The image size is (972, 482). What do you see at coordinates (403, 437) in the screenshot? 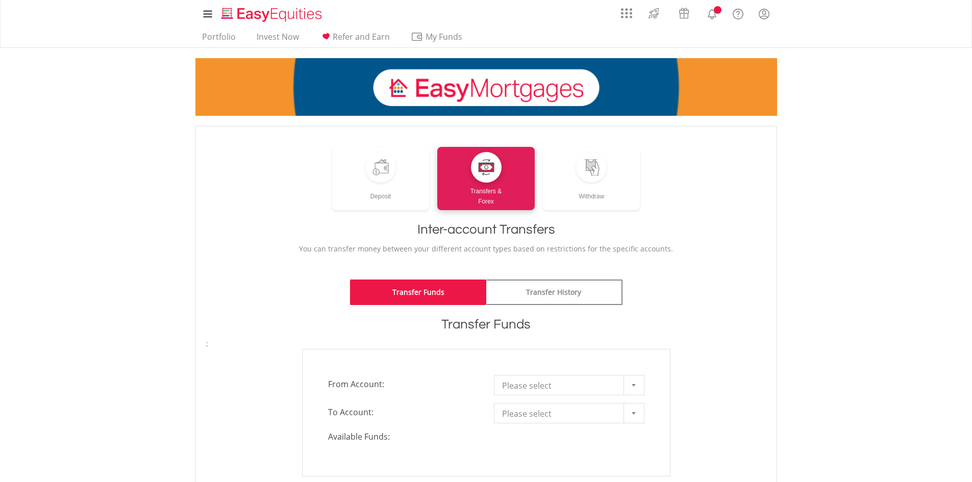
I see `span: Available Funds:` at bounding box center [403, 437].